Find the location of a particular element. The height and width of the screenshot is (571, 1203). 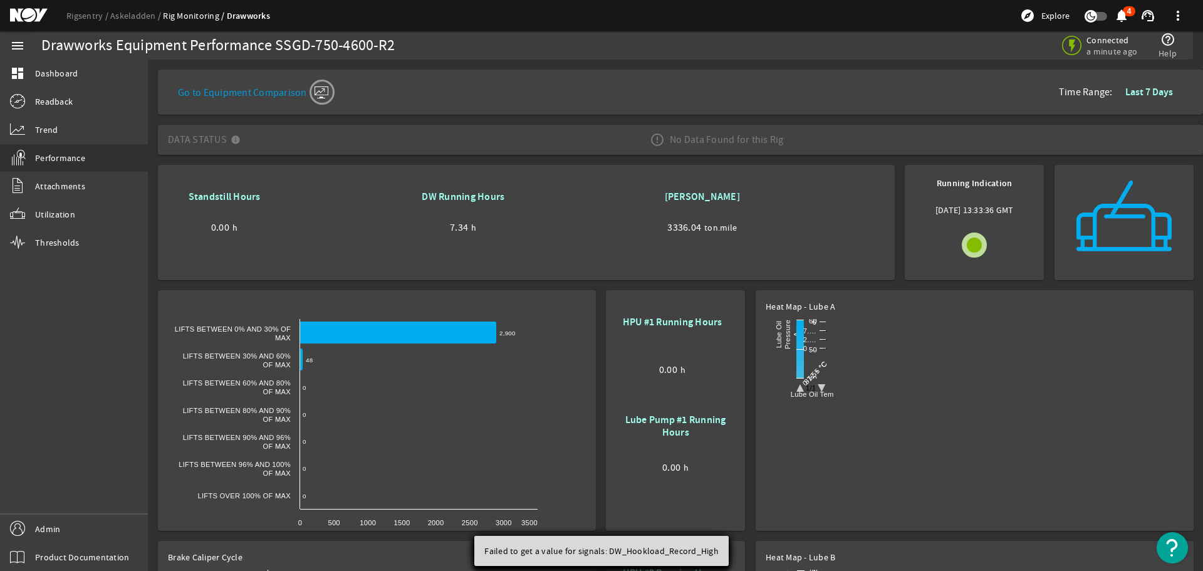

div: No Data Found for this Rig is located at coordinates (717, 140).